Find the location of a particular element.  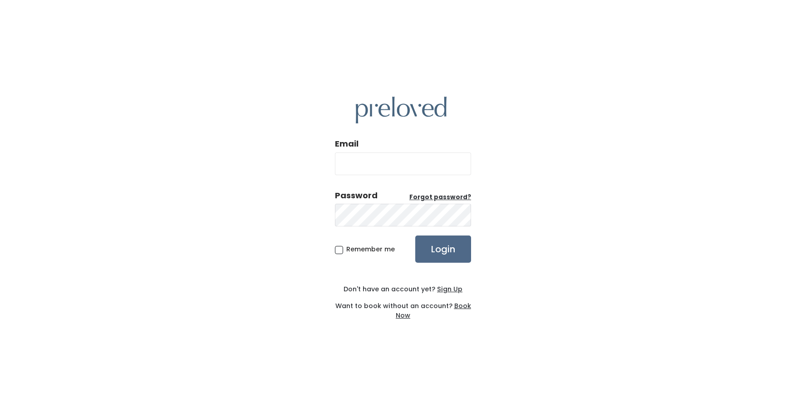

a: Book Now is located at coordinates (433, 310).